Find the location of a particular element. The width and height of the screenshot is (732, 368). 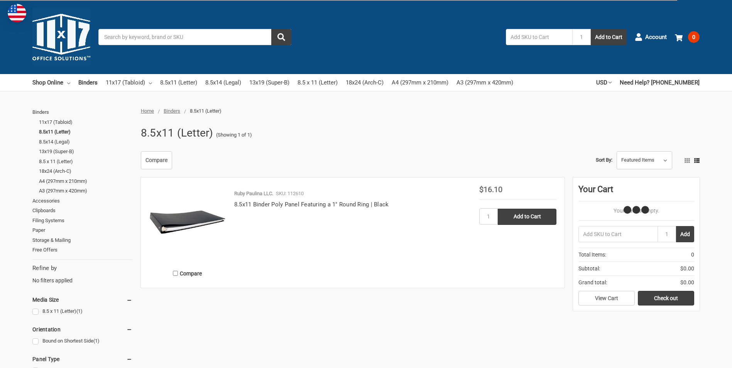

h5: Refine by is located at coordinates (82, 268).